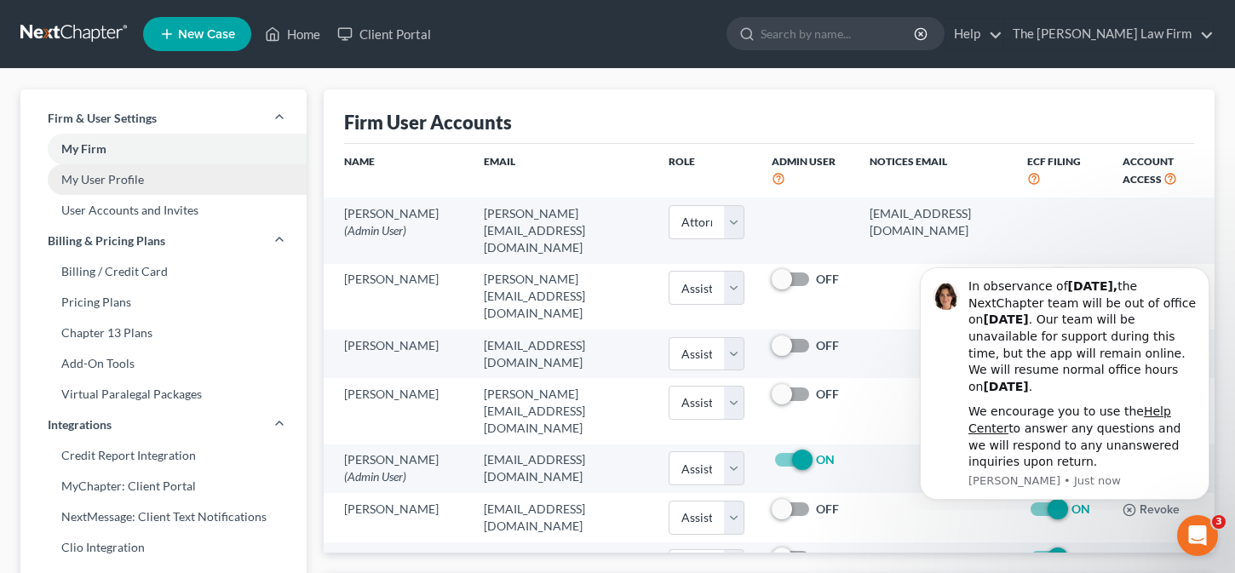  I want to click on div: In observance of the NextChapter team will be out of office on . Our team will be unavailable for..., so click(188, 84).